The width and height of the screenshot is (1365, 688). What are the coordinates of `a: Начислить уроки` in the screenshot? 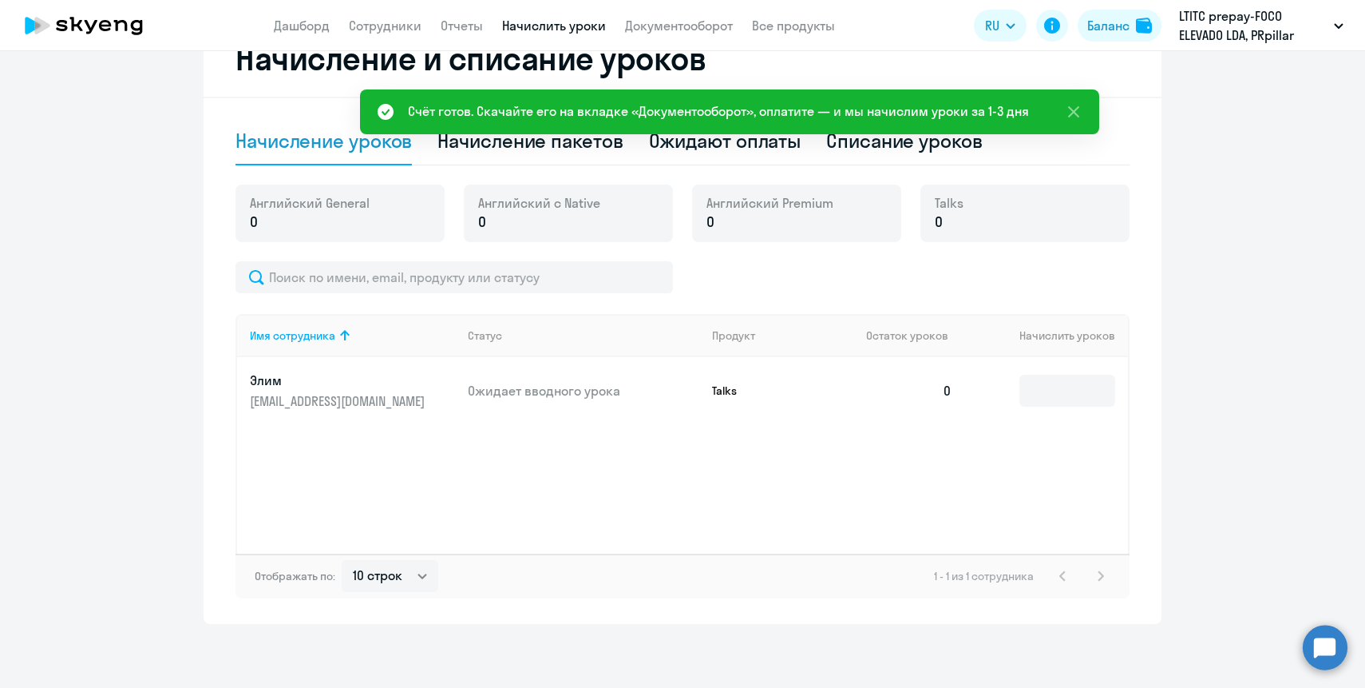 It's located at (554, 26).